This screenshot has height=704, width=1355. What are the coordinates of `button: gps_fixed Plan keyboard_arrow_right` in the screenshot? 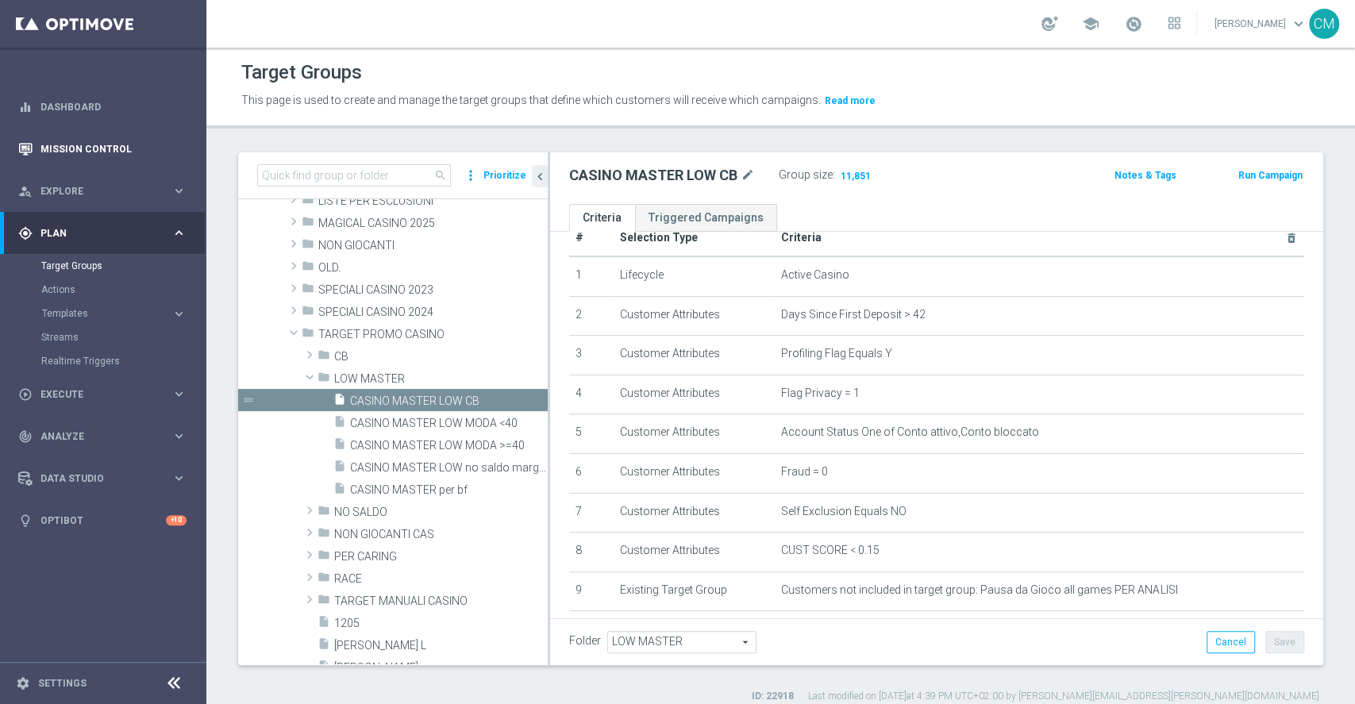 It's located at (102, 233).